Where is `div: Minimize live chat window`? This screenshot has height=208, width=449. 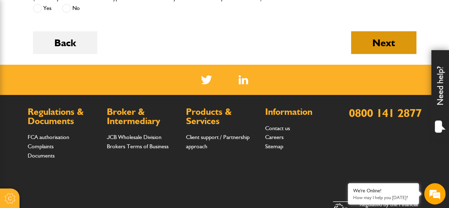
div: Minimize live chat window is located at coordinates (125, 12).